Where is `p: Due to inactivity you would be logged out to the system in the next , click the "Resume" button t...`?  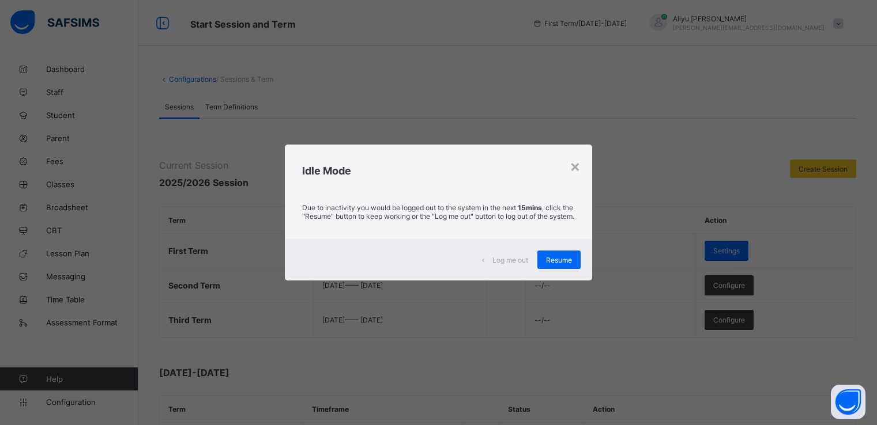 p: Due to inactivity you would be logged out to the system in the next , click the "Resume" button t... is located at coordinates (438, 212).